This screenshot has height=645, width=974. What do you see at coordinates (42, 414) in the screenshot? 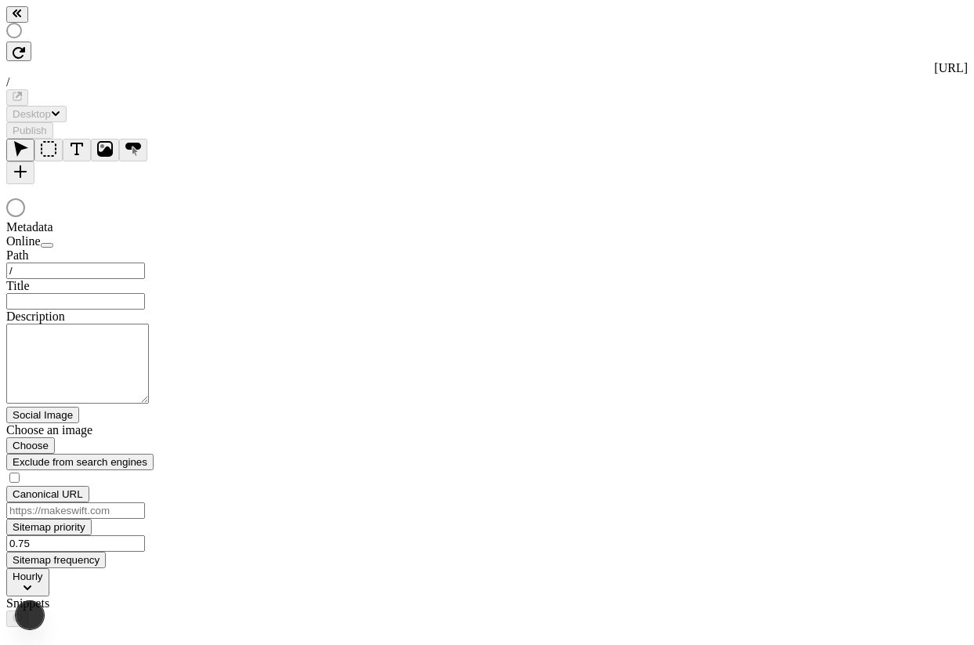
I see `button: Social Image` at bounding box center [42, 414].